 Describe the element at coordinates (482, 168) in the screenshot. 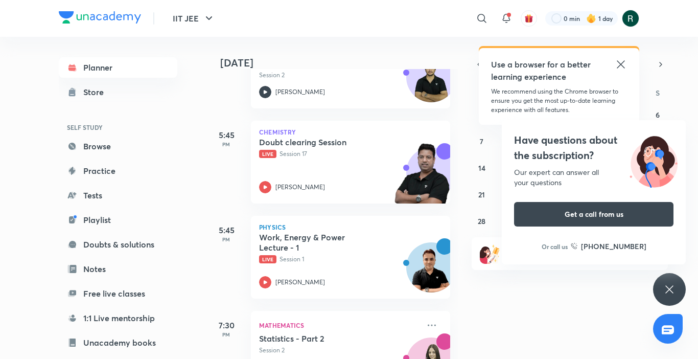

I see `button: September 14, 2025` at that location.